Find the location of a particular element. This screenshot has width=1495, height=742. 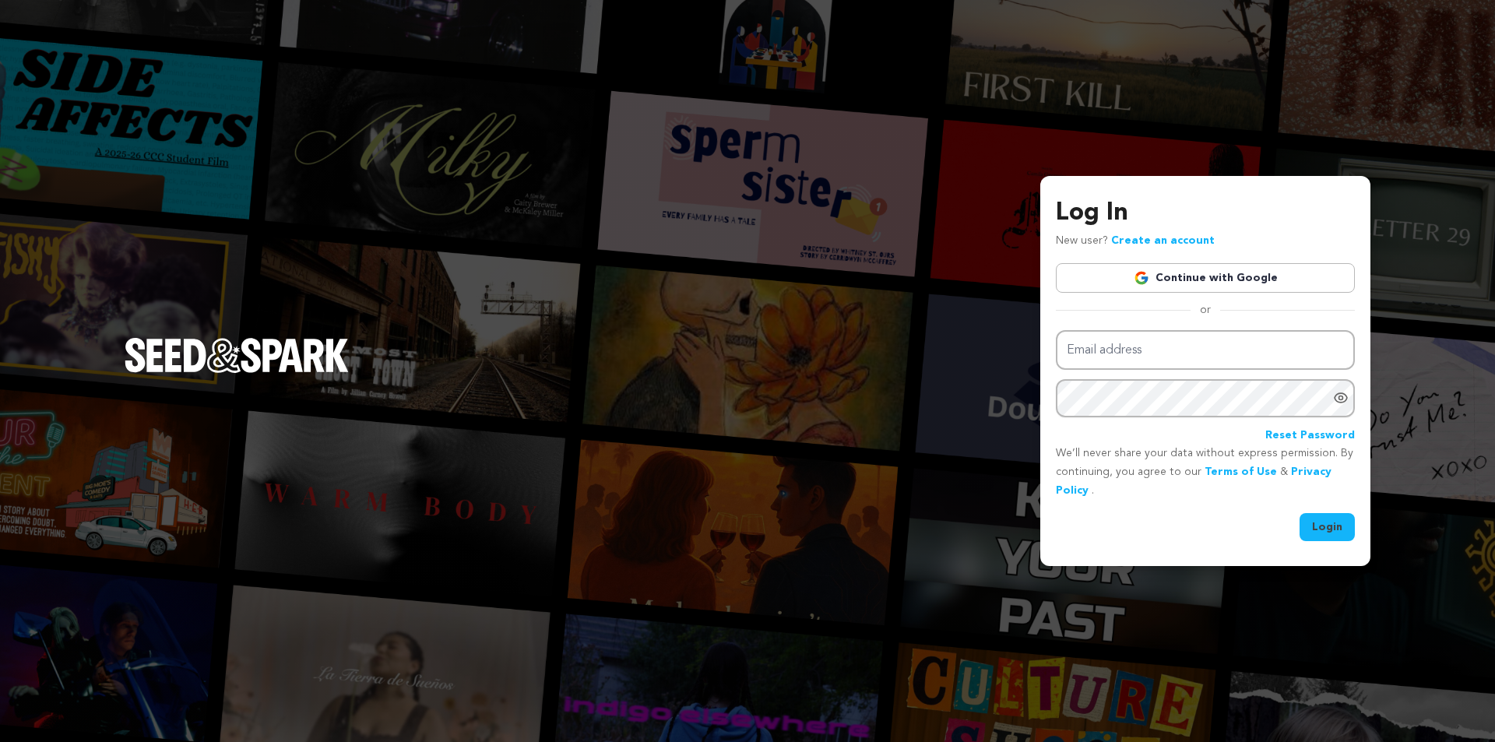

img: Google logo is located at coordinates (1142, 278).